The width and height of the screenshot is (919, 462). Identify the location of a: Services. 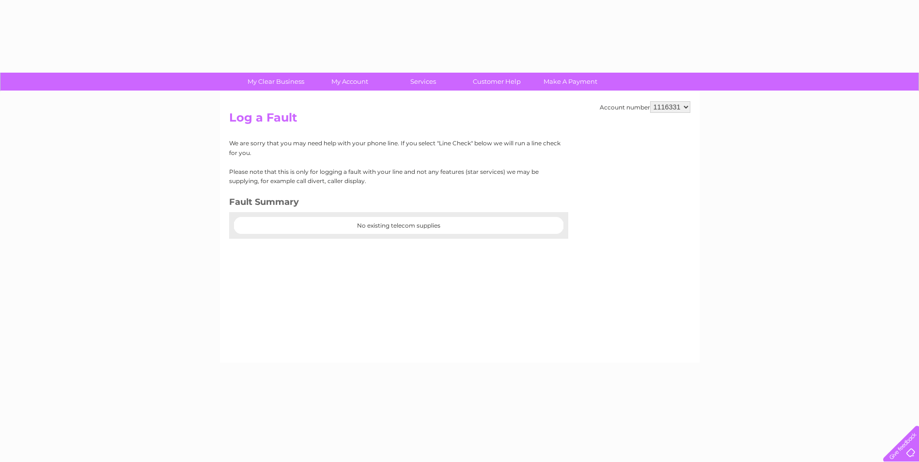
(423, 81).